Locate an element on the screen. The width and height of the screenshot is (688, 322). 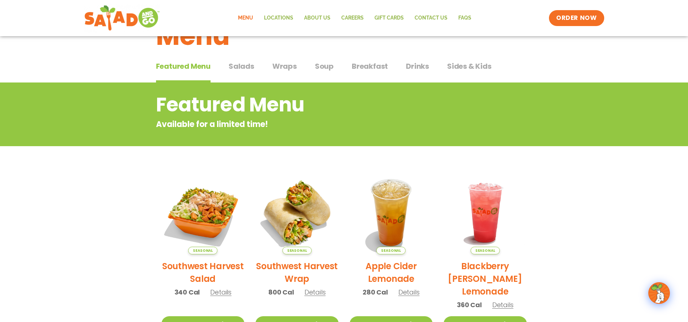
span: Salads is located at coordinates (241, 66).